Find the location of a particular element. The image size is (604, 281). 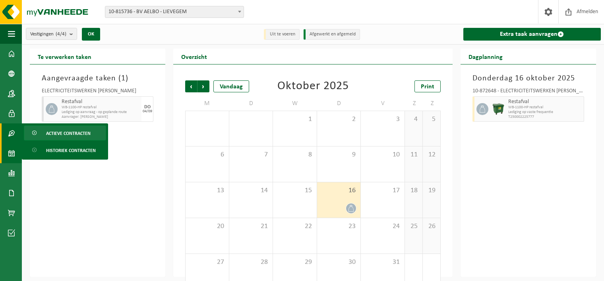

span: 23 is located at coordinates (339, 226).